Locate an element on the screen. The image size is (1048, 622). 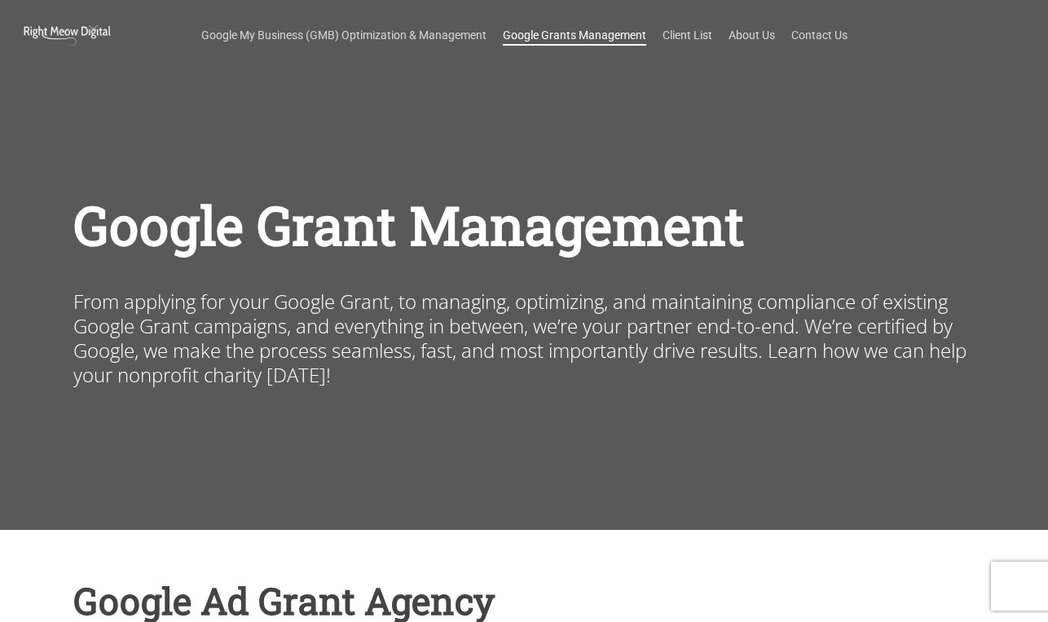
a: Contact Us is located at coordinates (819, 35).